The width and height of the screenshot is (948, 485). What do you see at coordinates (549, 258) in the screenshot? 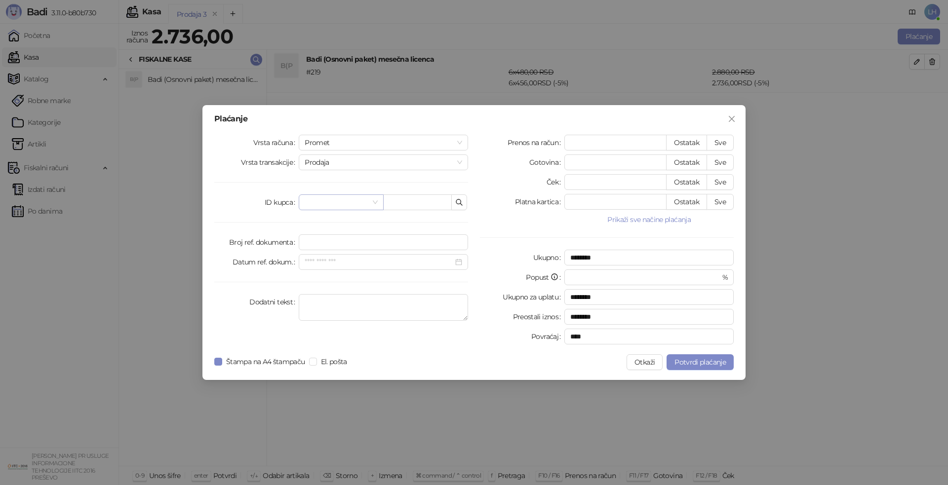
I see `label: Ukupno` at bounding box center [549, 258].